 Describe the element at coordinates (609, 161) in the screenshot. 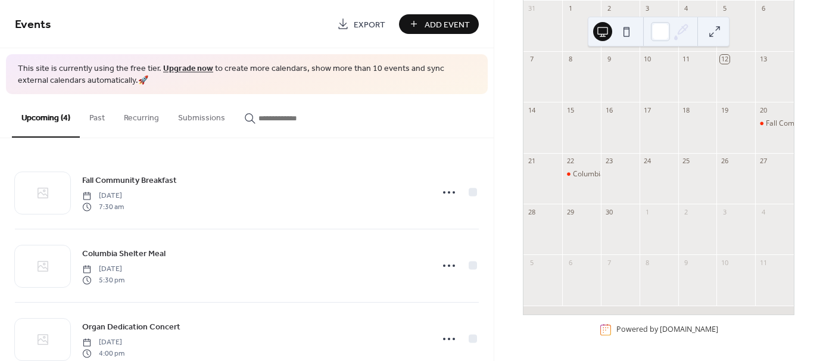

I see `div: 23` at that location.